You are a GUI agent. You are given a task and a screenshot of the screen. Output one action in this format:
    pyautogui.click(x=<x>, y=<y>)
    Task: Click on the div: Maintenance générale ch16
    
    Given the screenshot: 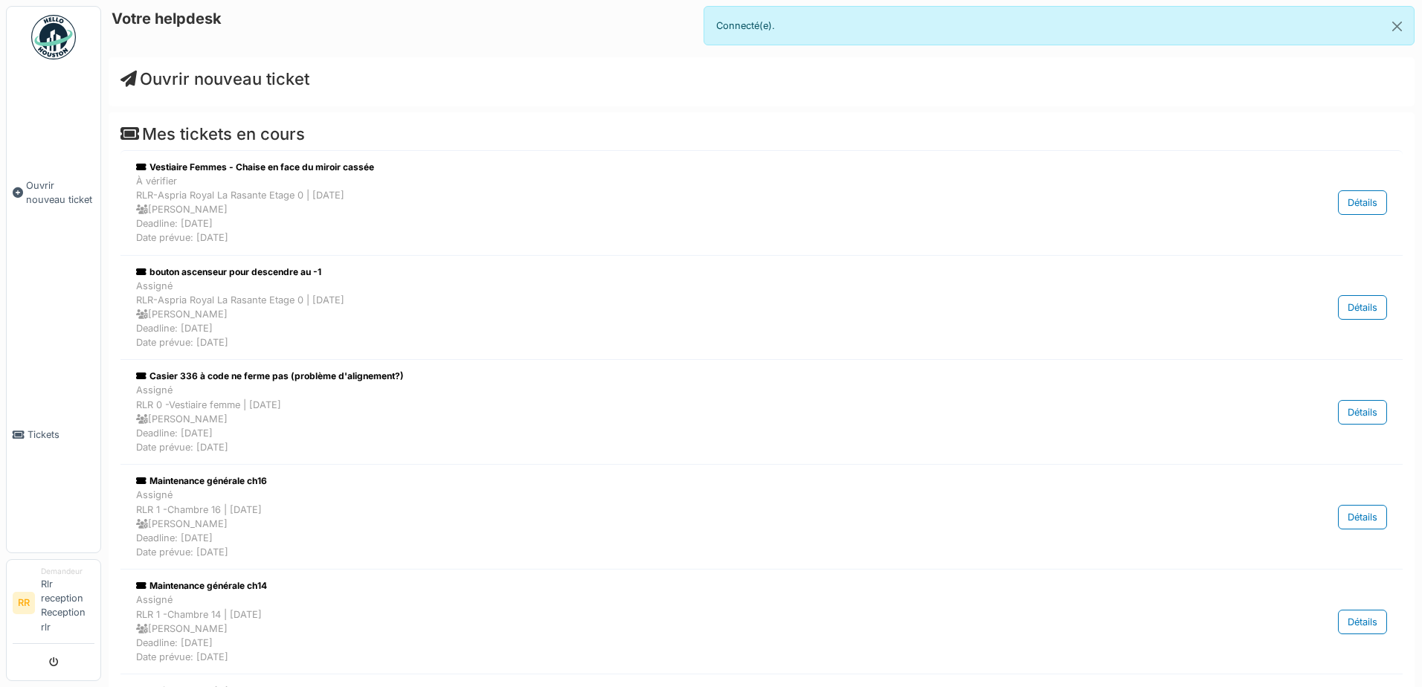 What is the action you would take?
    pyautogui.click(x=670, y=481)
    